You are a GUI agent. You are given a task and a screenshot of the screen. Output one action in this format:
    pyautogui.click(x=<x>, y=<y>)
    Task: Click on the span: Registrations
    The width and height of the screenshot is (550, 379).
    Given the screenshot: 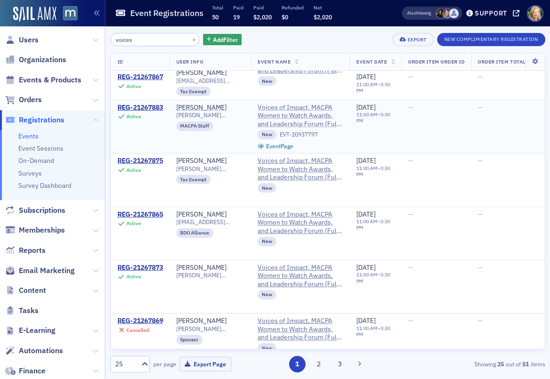 What is the action you would take?
    pyautogui.click(x=41, y=120)
    